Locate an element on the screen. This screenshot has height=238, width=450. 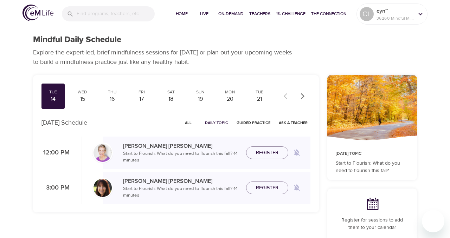
button: Daily Topic is located at coordinates (217, 123).